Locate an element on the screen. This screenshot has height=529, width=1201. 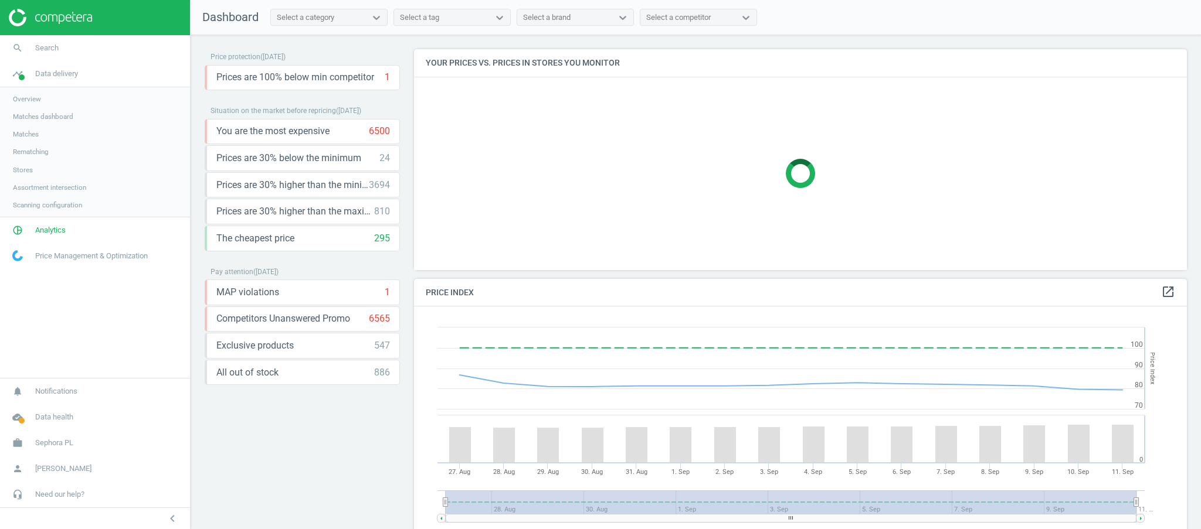
span: Stores is located at coordinates (23, 170).